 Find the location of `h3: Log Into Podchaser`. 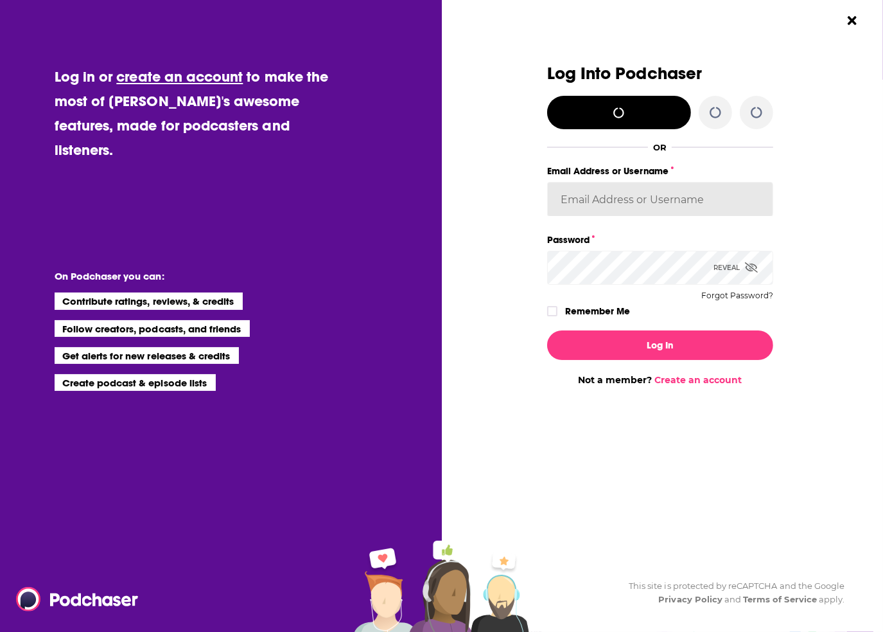

h3: Log Into Podchaser is located at coordinates (660, 73).